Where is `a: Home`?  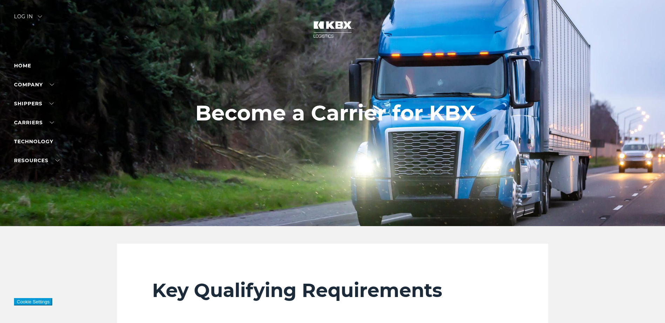 a: Home is located at coordinates (22, 66).